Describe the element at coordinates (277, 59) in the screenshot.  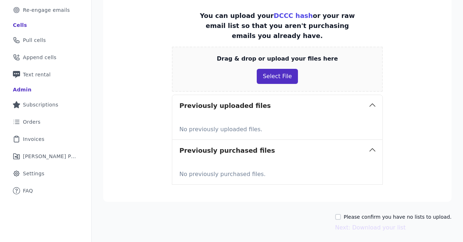
I see `p: Drag & drop or upload your files here` at that location.